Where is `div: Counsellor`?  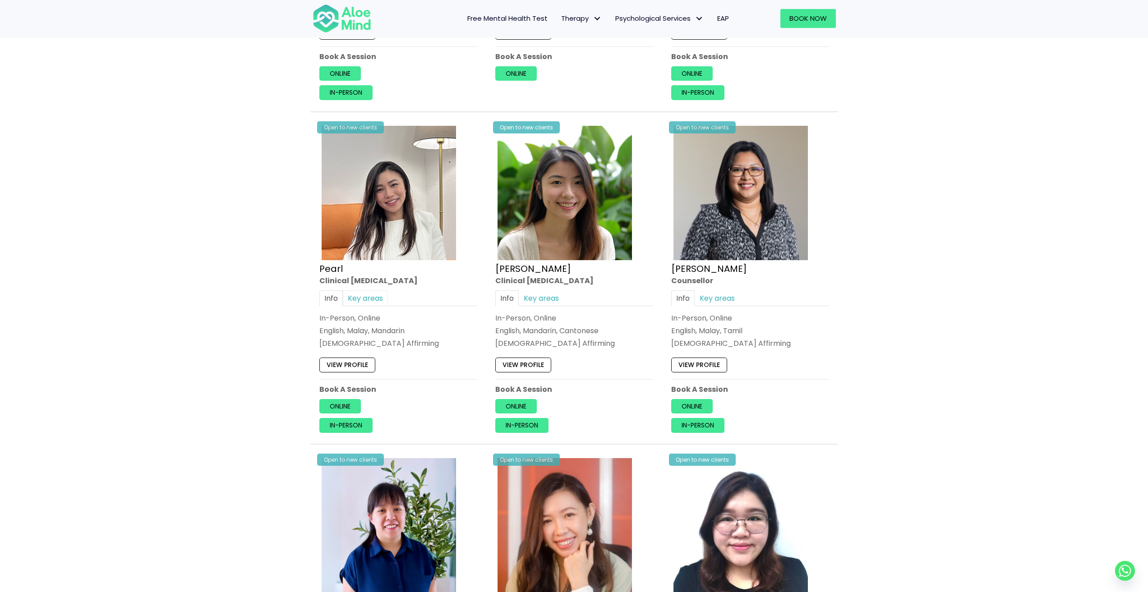
div: Counsellor is located at coordinates (750, 280).